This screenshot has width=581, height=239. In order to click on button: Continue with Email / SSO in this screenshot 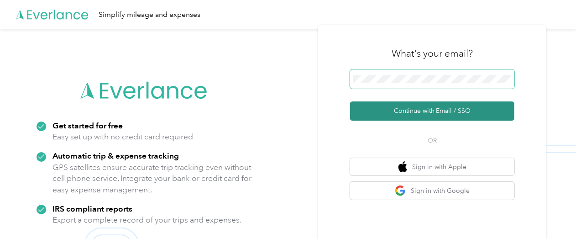, I will do `click(432, 111)`.